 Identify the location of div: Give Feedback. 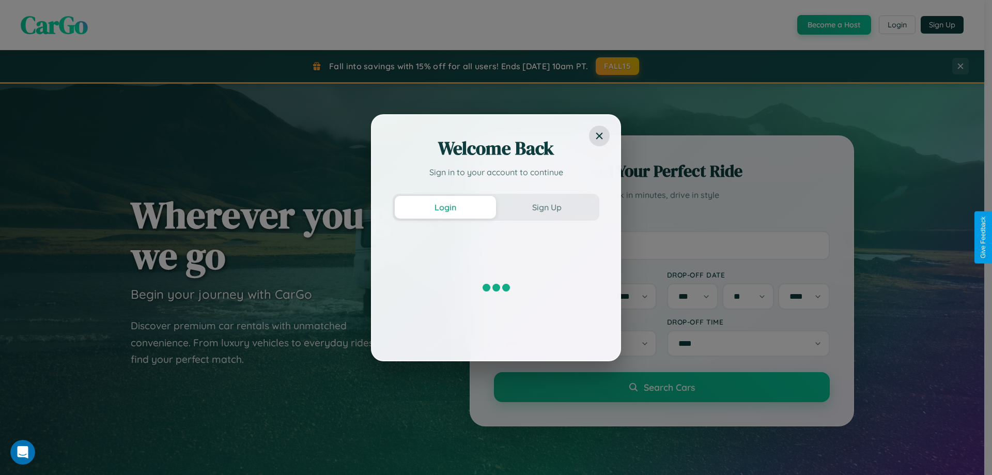
(983, 237).